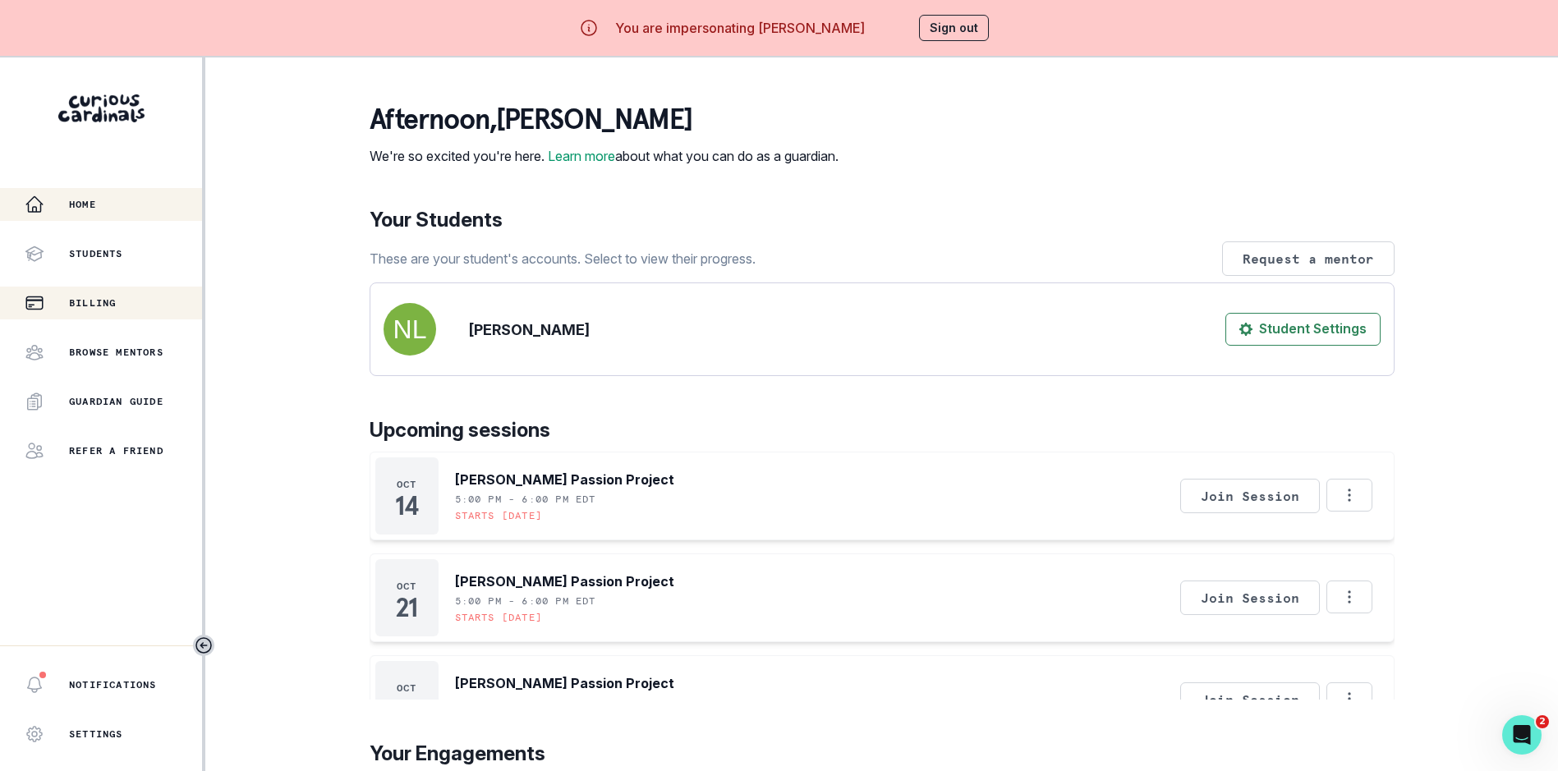  What do you see at coordinates (96, 734) in the screenshot?
I see `p: Settings` at bounding box center [96, 734].